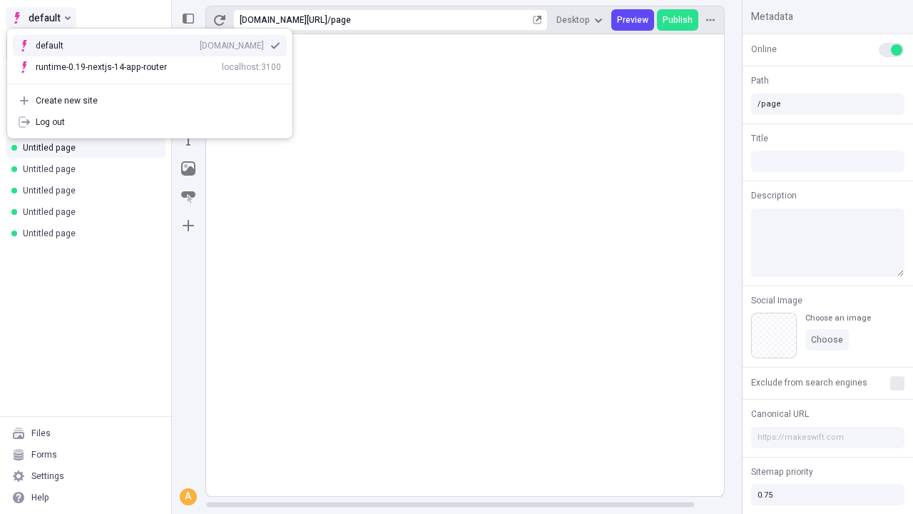 The width and height of the screenshot is (913, 514). Describe the element at coordinates (838, 318) in the screenshot. I see `div: Choose an image` at that location.